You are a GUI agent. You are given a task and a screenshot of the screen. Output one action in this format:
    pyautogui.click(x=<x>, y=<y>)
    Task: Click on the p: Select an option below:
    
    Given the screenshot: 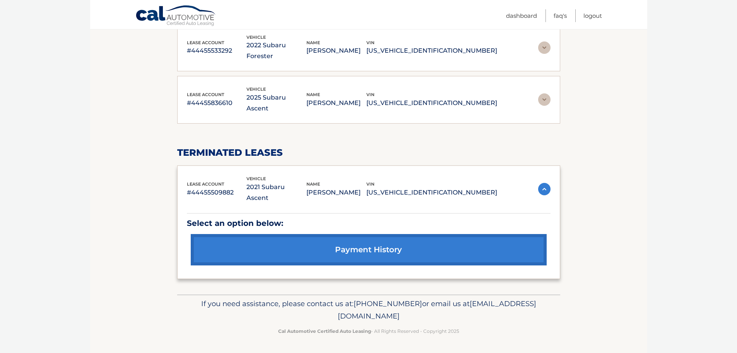 What is the action you would take?
    pyautogui.click(x=369, y=223)
    